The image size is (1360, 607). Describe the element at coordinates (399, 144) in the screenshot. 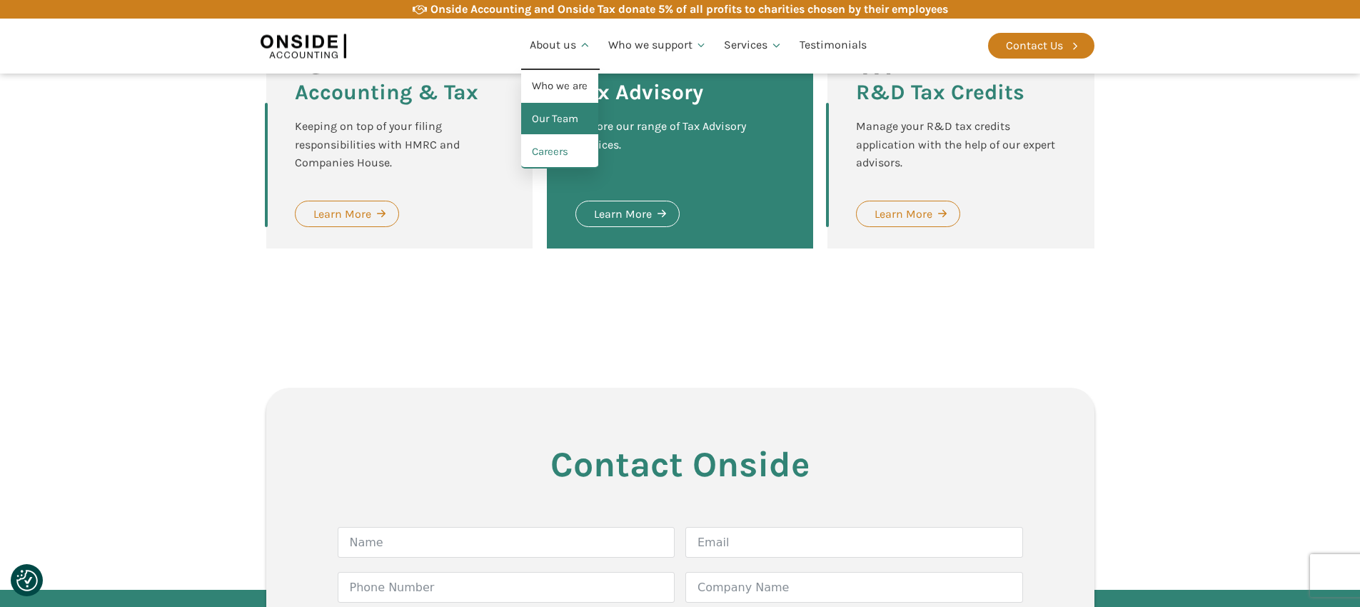

I see `div: Keeping on top of your filing responsibilities with HMRC and Companies House.` at that location.